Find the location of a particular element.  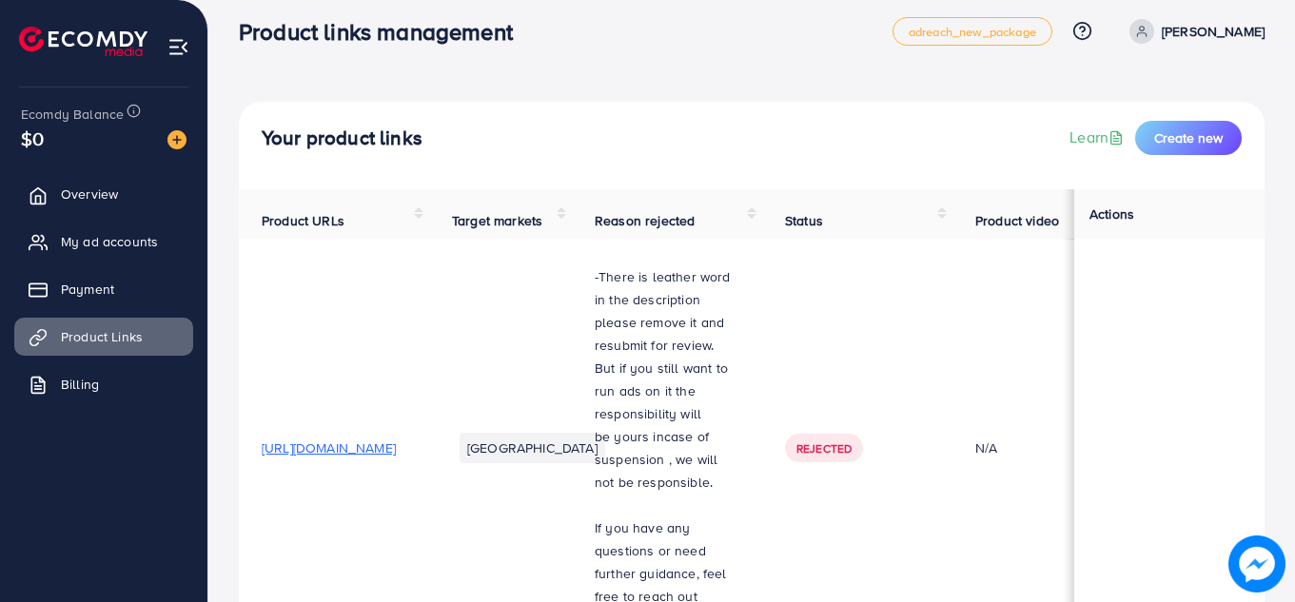

span: Reason rejected is located at coordinates (644, 221).